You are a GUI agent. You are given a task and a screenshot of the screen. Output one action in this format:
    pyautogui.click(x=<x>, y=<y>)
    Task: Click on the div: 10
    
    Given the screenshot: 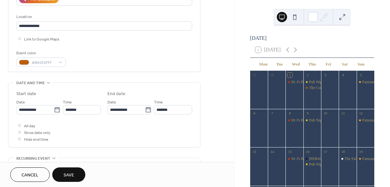 What is the action you would take?
    pyautogui.click(x=325, y=113)
    